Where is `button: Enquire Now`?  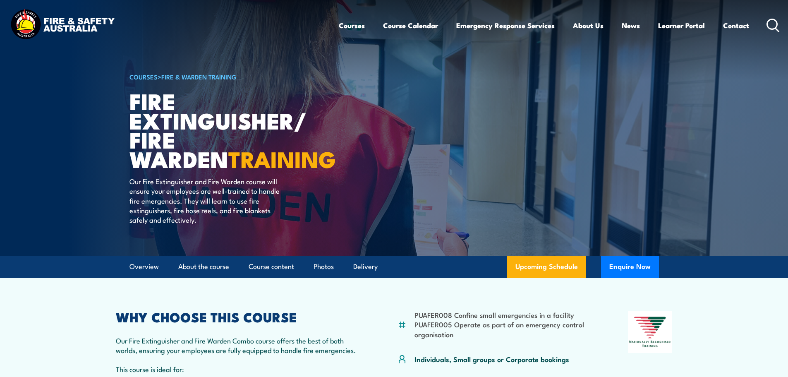
button: Enquire Now is located at coordinates (630, 267).